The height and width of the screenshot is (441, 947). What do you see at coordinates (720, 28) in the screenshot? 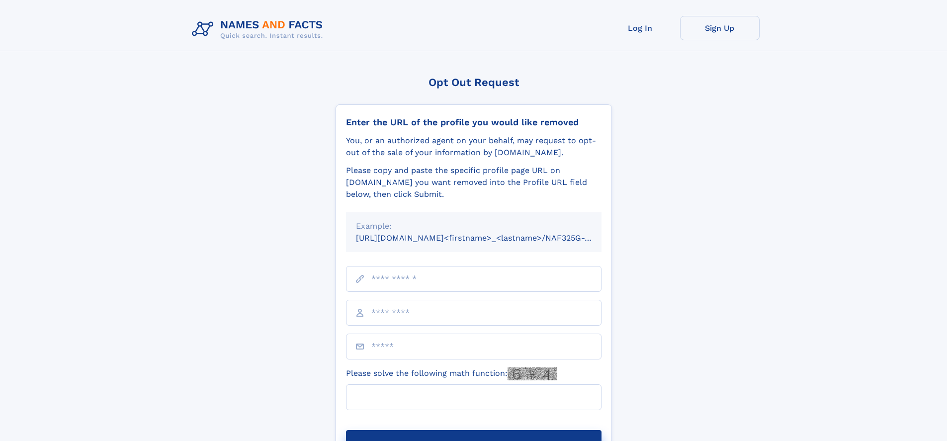
I see `a: Sign Up` at bounding box center [720, 28].